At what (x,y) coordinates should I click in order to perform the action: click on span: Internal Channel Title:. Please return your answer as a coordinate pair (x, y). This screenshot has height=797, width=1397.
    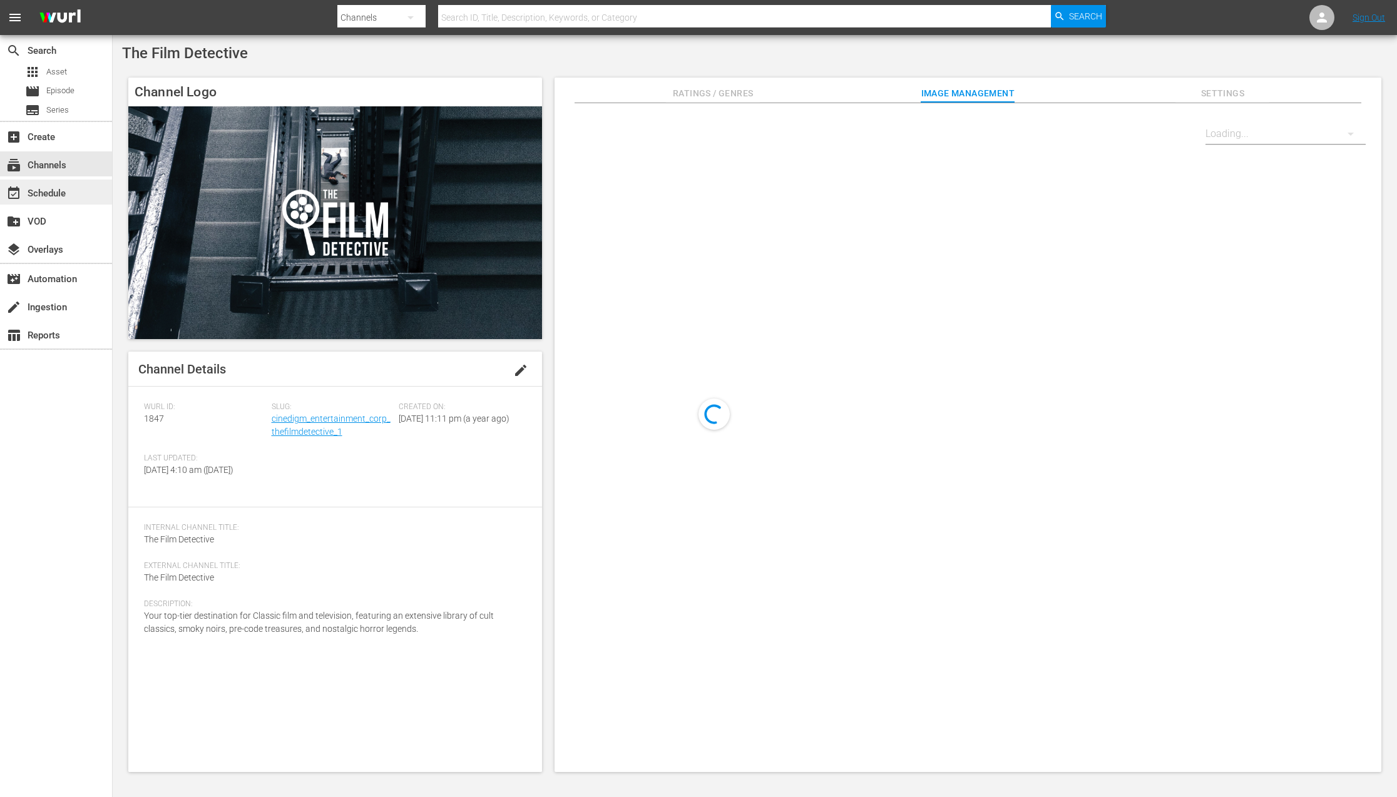
    Looking at the image, I should click on (332, 528).